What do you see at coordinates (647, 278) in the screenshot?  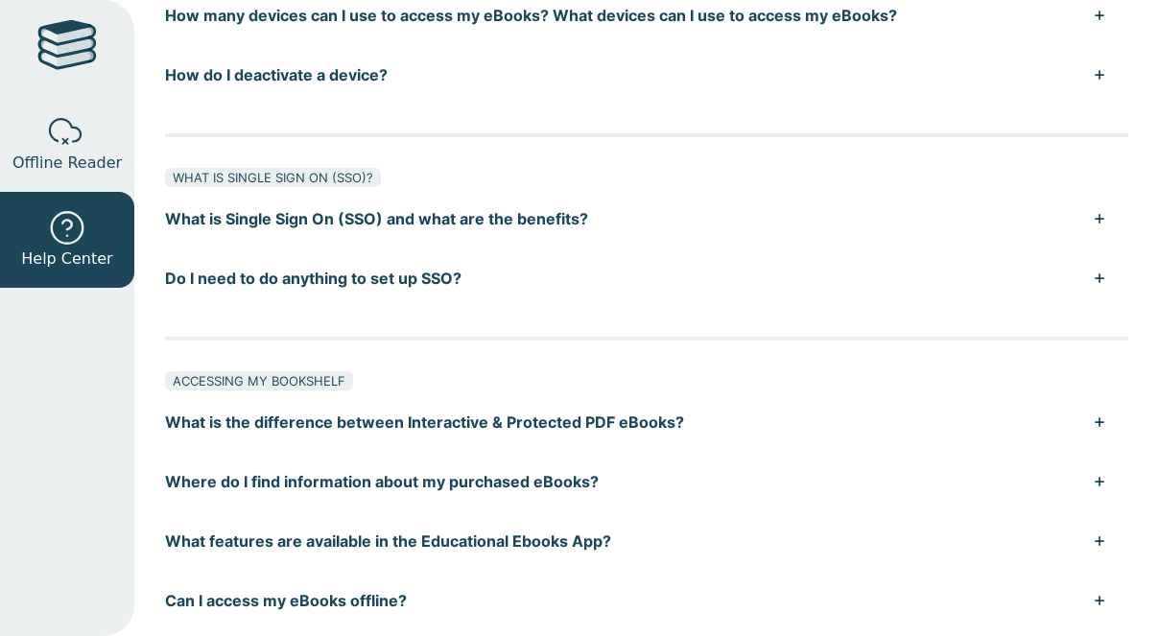 I see `button: Do I need to do anything to set up SSO?` at bounding box center [647, 278].